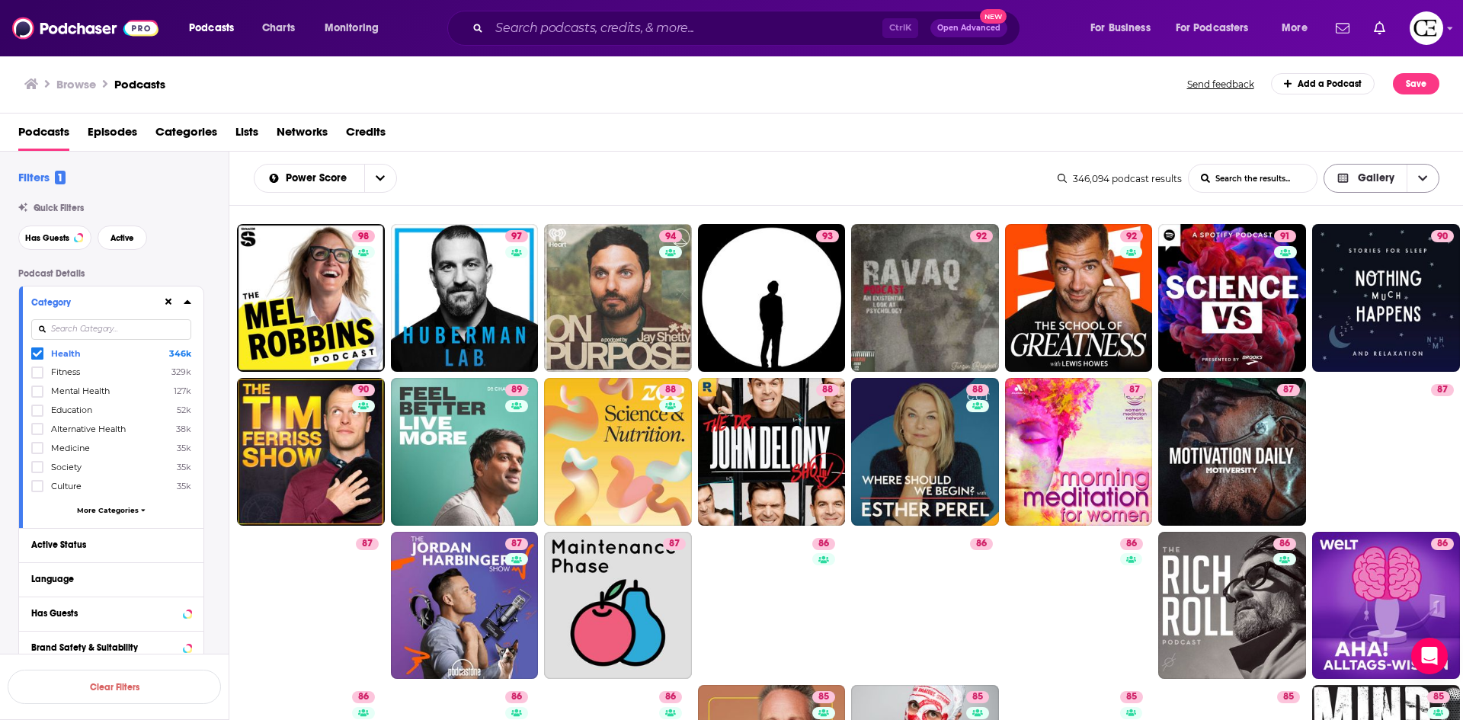 Image resolution: width=1463 pixels, height=720 pixels. I want to click on span: Education, so click(72, 410).